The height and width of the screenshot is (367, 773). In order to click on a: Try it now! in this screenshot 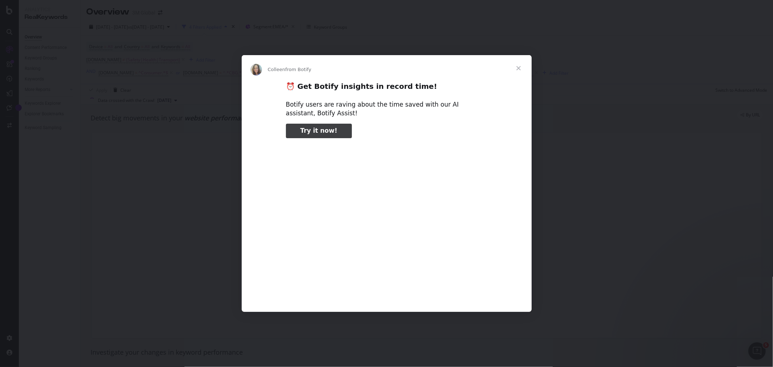, I will do `click(319, 131)`.